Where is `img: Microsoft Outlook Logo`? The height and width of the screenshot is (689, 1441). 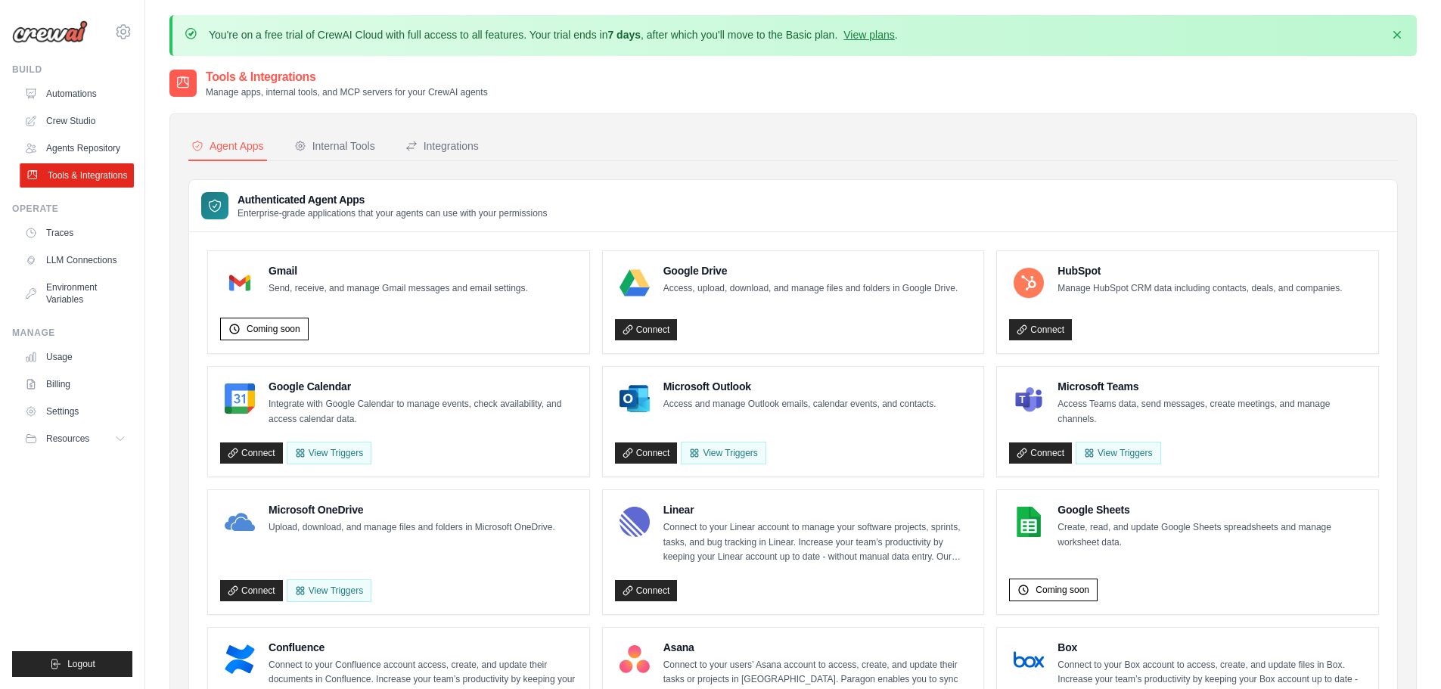
img: Microsoft Outlook Logo is located at coordinates (634, 399).